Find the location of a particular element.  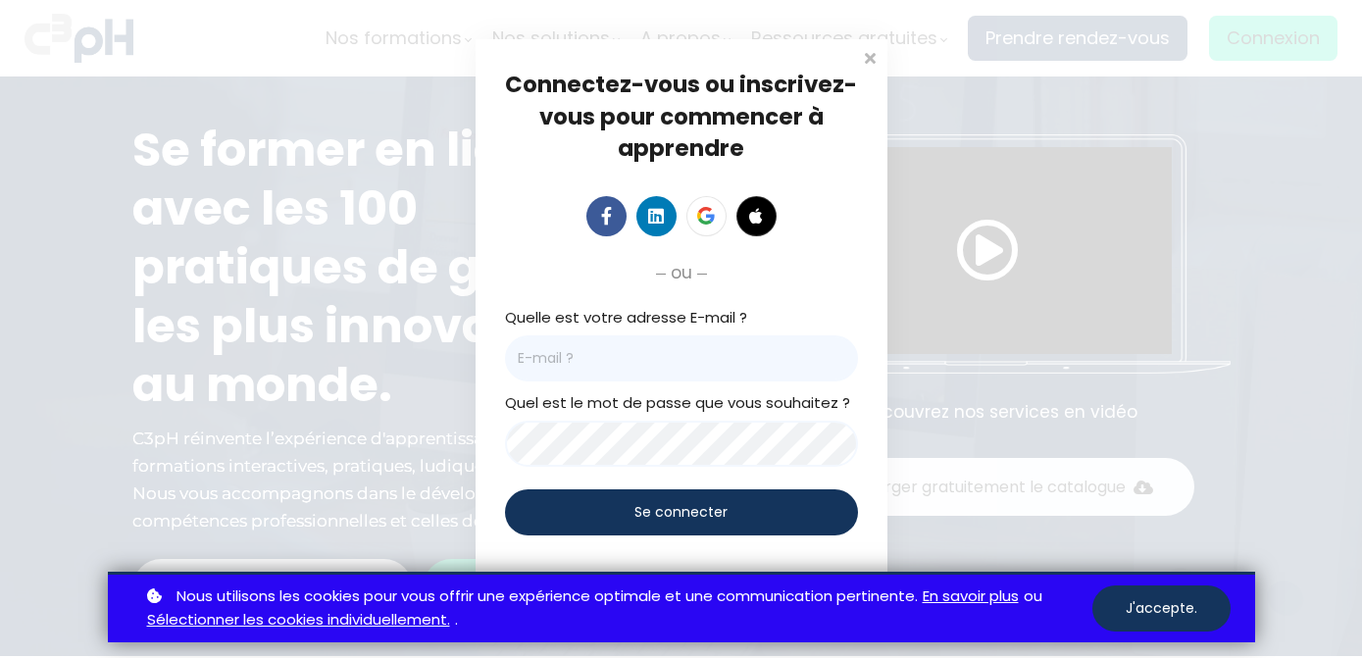

span: Connectez-vous ou inscrivez-vous pour commencer à apprendre is located at coordinates (681, 116).